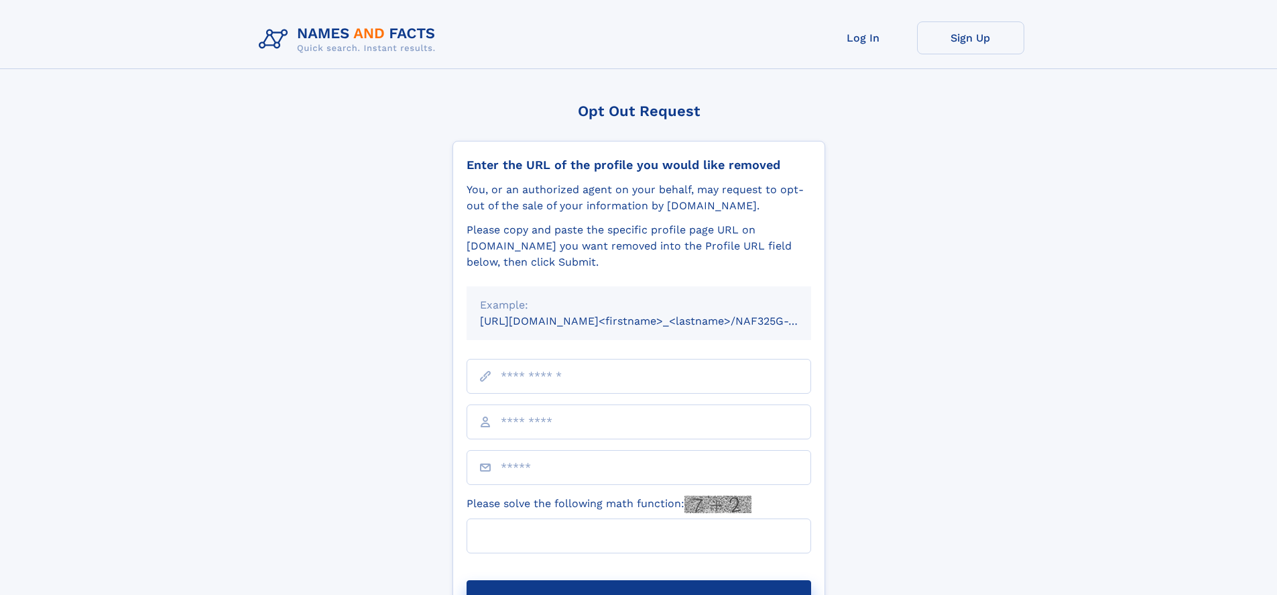  What do you see at coordinates (639, 305) in the screenshot?
I see `div: Example:` at bounding box center [639, 305].